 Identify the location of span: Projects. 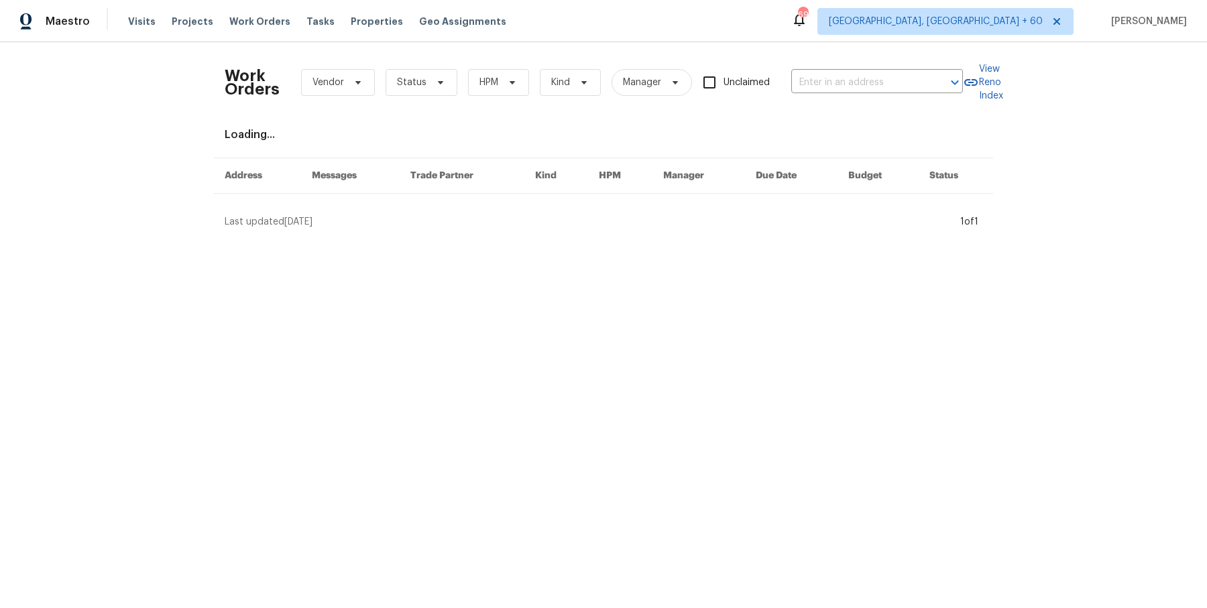
(193, 21).